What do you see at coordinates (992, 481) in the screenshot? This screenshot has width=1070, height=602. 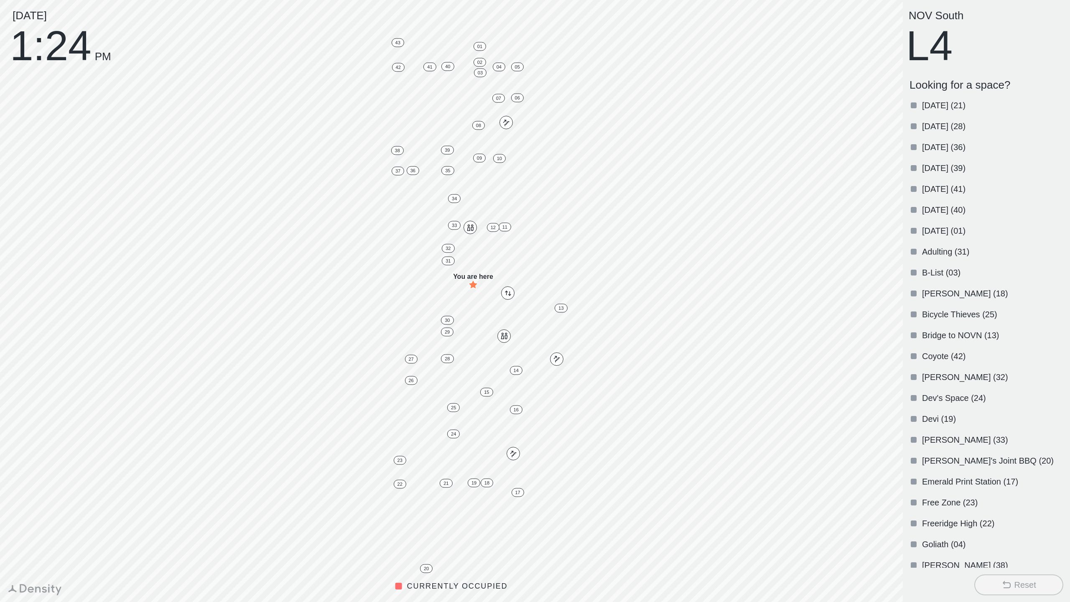 I see `p: Emerald Print Station (17)` at bounding box center [992, 481].